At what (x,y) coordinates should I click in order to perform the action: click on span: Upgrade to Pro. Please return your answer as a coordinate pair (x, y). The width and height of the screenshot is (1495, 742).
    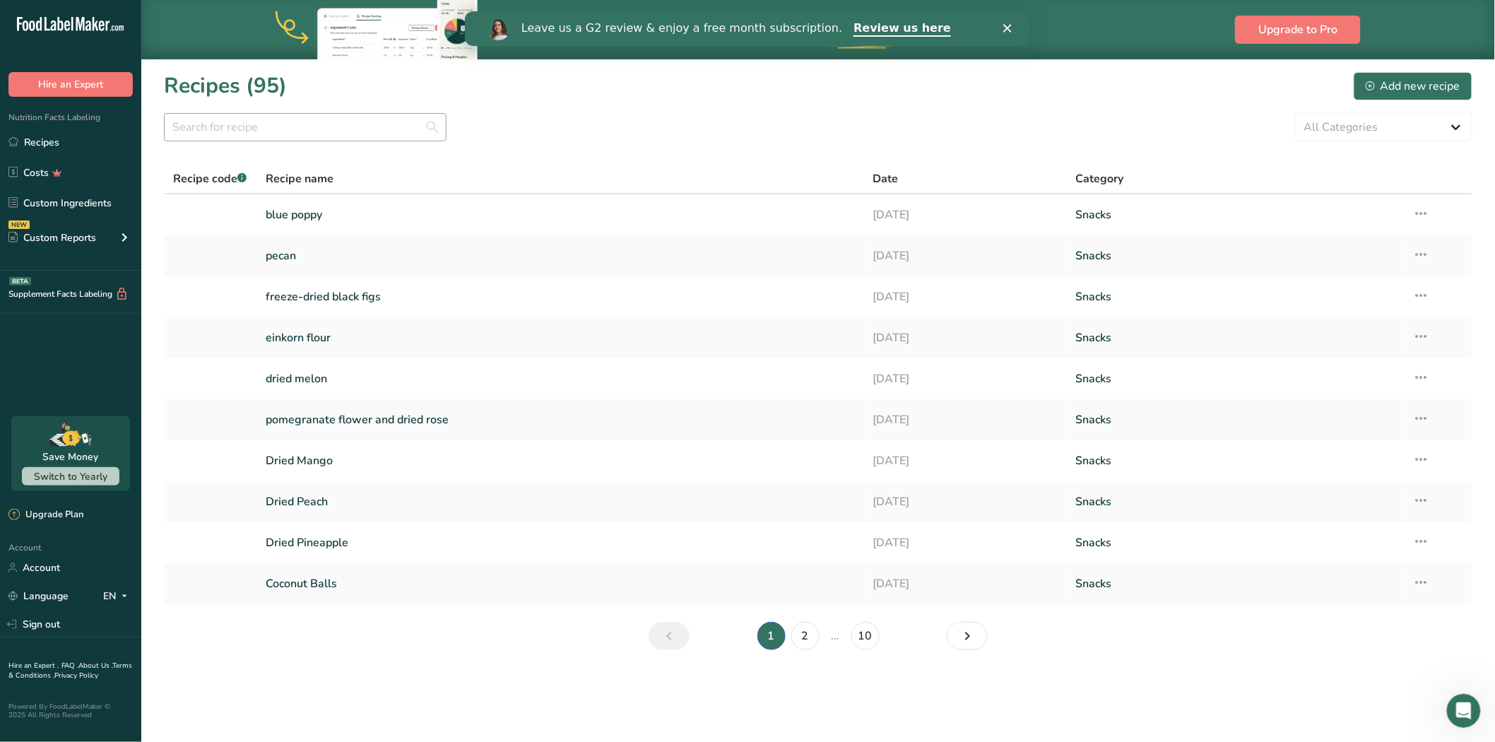
    Looking at the image, I should click on (1298, 30).